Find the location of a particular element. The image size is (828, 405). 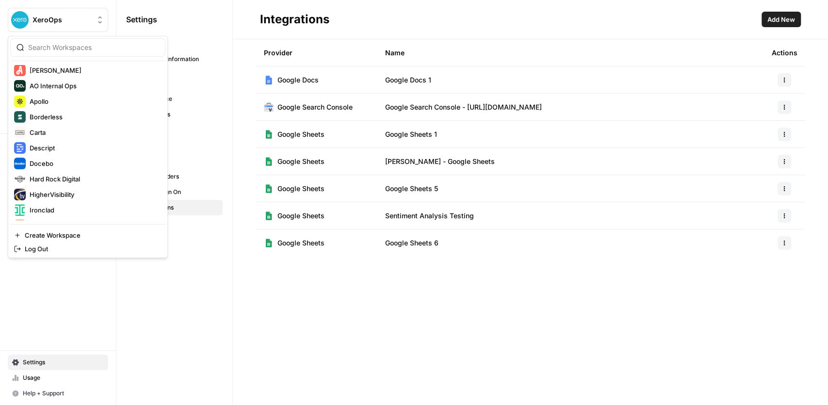

img: Descript Logo is located at coordinates (20, 148).